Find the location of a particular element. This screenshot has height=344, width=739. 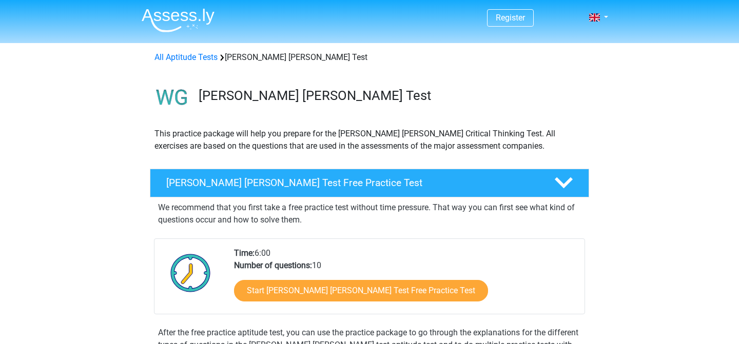

img: watson glaser test is located at coordinates (172, 97).